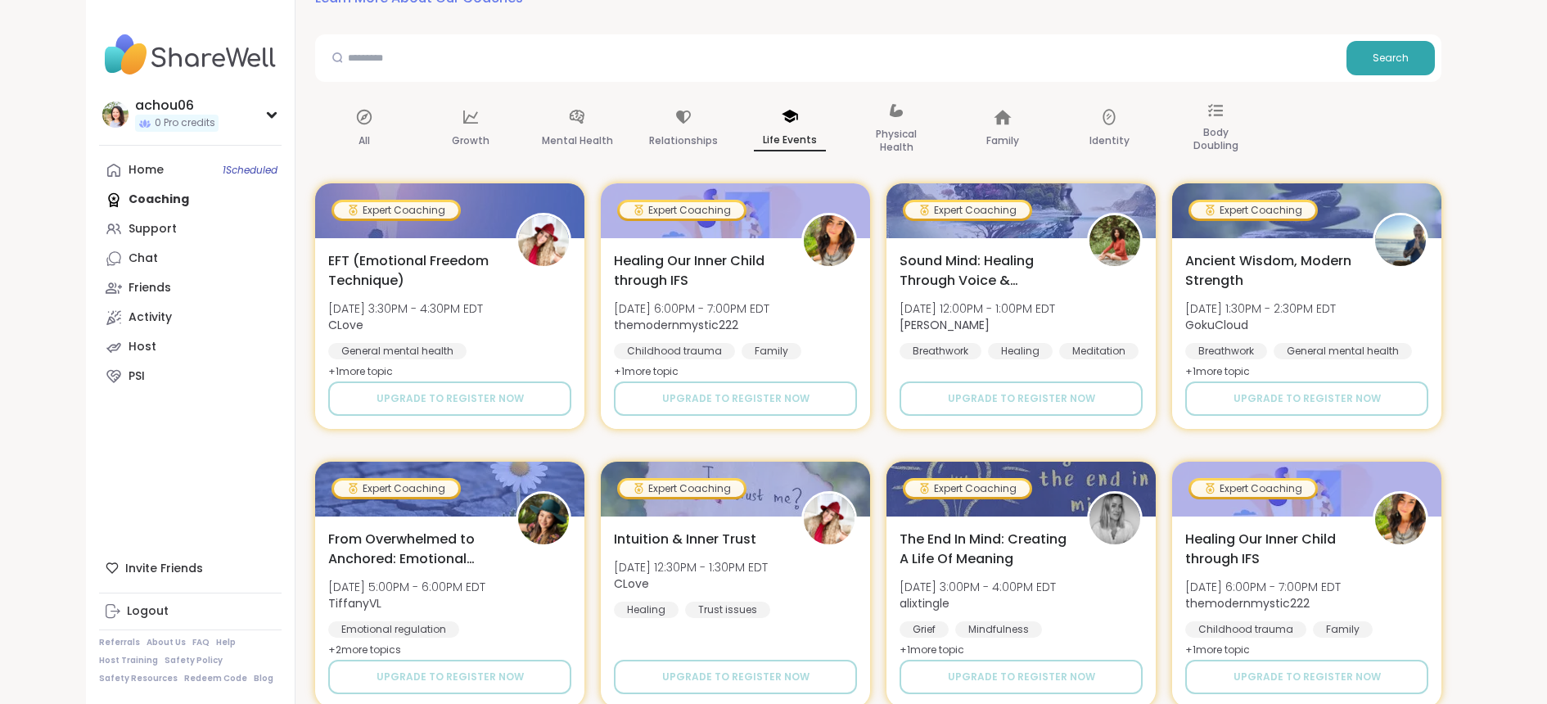 The width and height of the screenshot is (1547, 704). What do you see at coordinates (250, 170) in the screenshot?
I see `span: 1 Scheduled` at bounding box center [250, 170].